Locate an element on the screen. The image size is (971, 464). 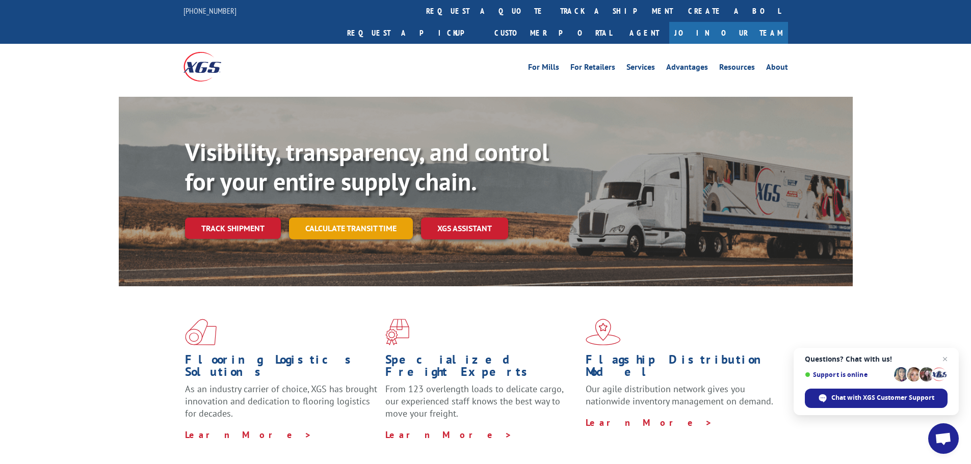
span: Support is online is located at coordinates (847, 375).